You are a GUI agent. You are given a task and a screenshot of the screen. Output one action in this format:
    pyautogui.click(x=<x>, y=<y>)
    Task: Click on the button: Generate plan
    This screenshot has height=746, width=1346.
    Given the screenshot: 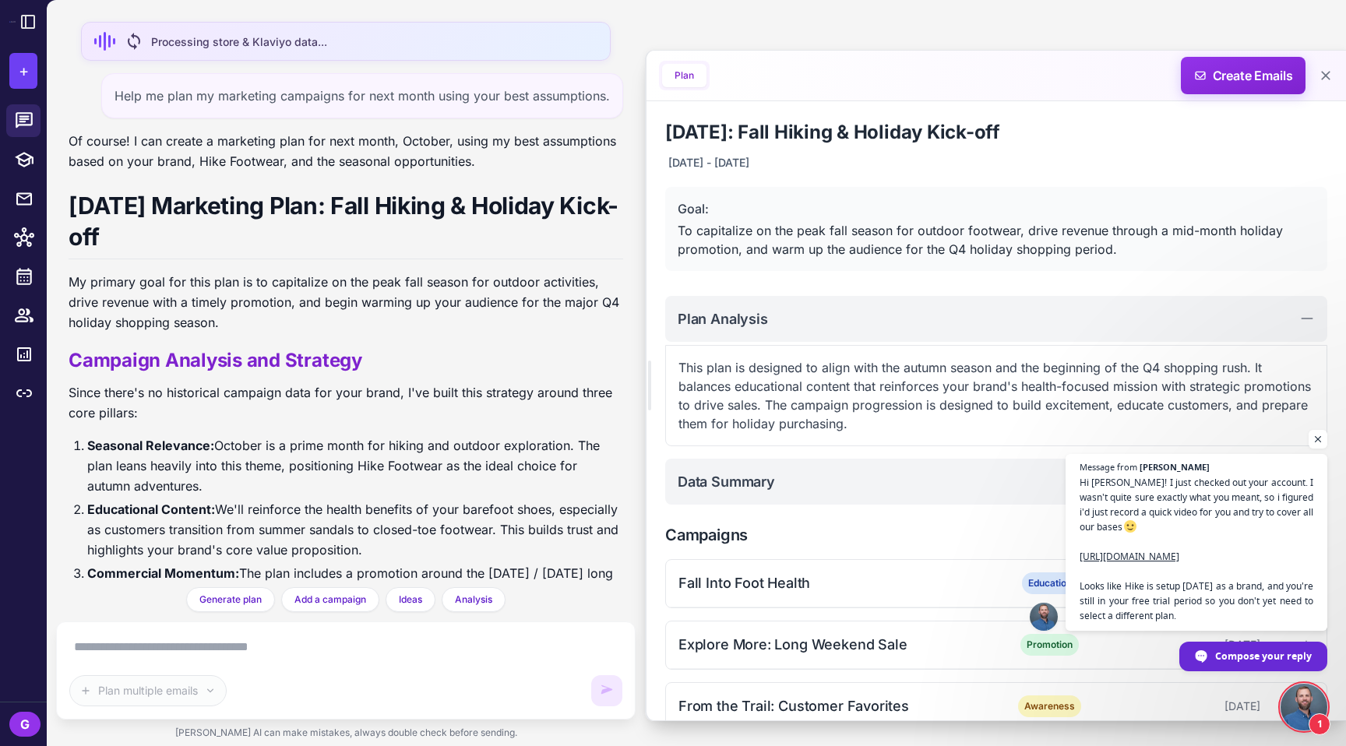 What is the action you would take?
    pyautogui.click(x=231, y=600)
    